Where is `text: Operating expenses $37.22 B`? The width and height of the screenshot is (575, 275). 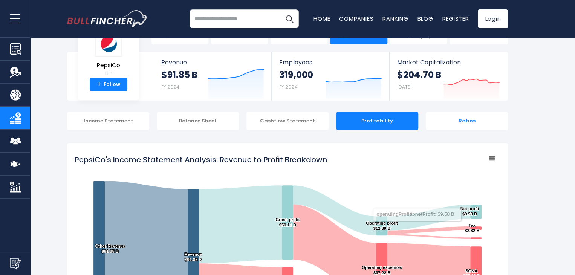 text: Operating expenses $37.22 B is located at coordinates (382, 270).